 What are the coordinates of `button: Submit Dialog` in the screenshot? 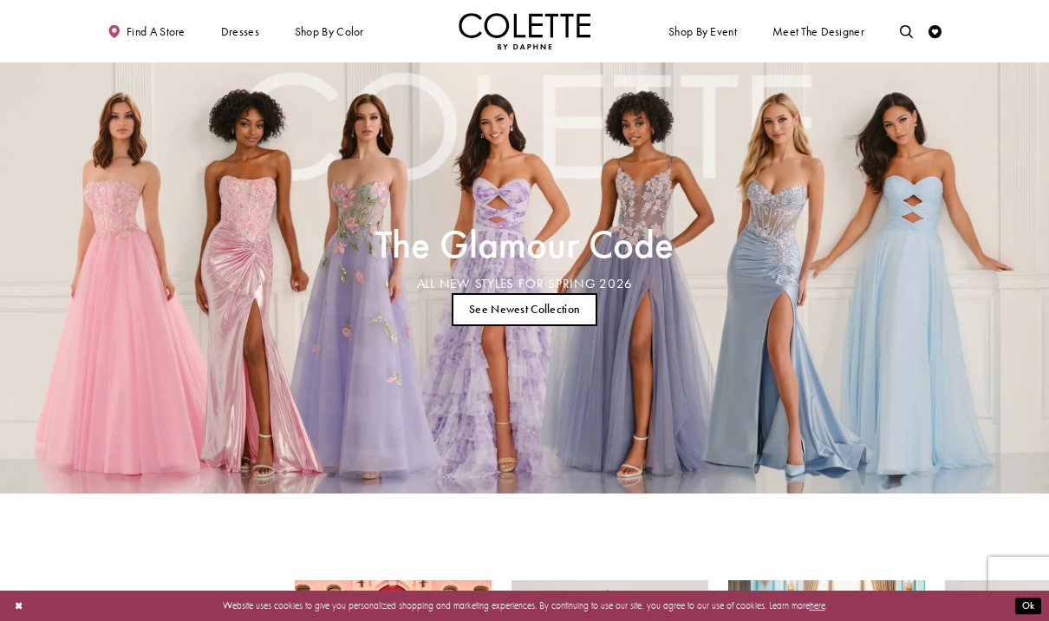 It's located at (1028, 605).